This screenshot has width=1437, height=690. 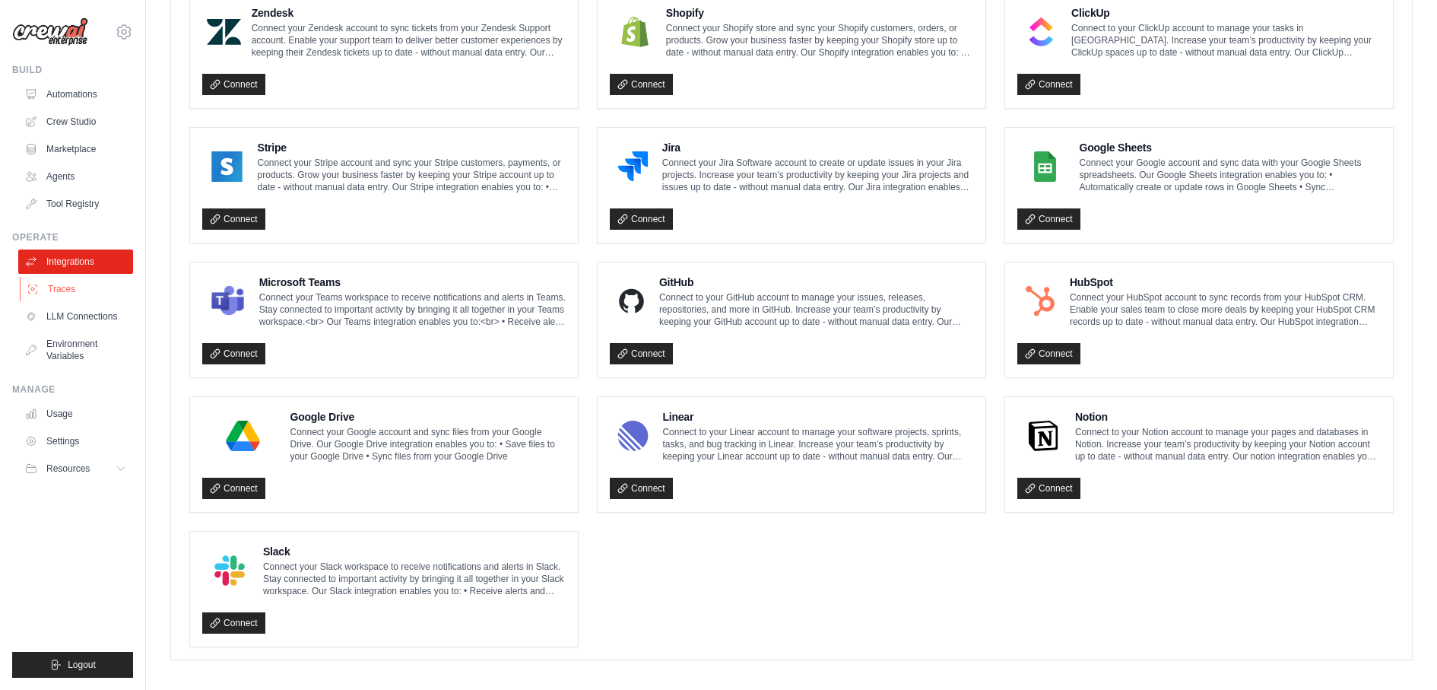 What do you see at coordinates (1225, 309) in the screenshot?
I see `p: Connect your HubSpot account to sync records from your HubSpot CRM. Enable your sales team to clo...` at bounding box center [1225, 309].